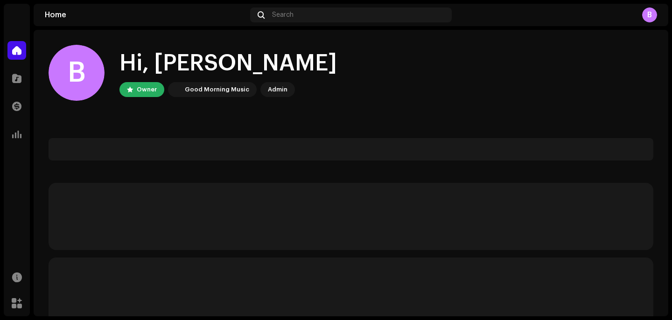 This screenshot has width=672, height=320. I want to click on div: Owner, so click(147, 90).